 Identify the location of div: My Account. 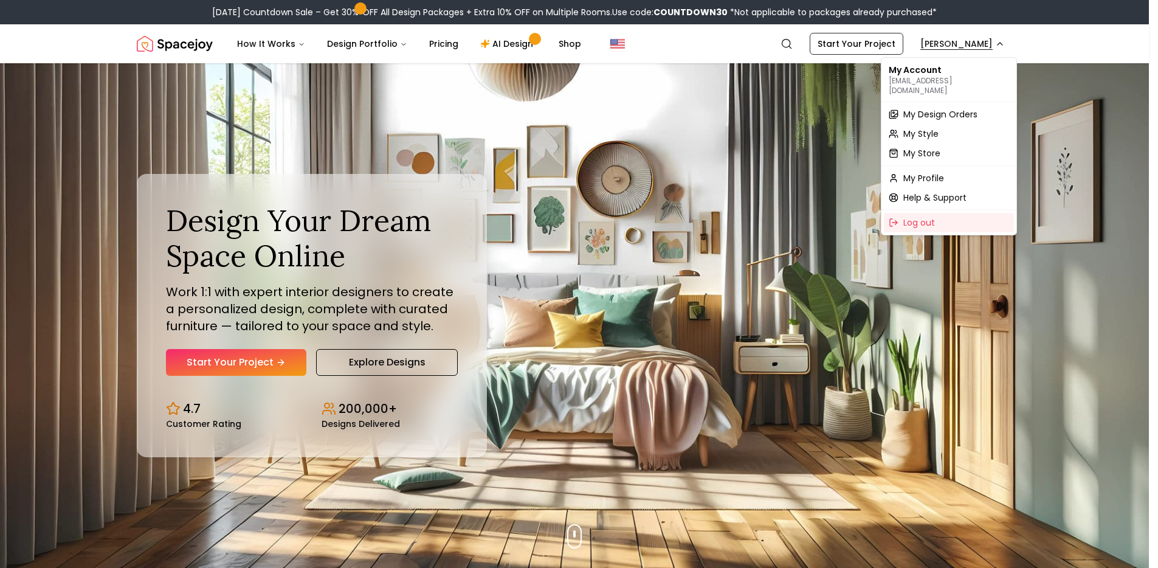
(949, 80).